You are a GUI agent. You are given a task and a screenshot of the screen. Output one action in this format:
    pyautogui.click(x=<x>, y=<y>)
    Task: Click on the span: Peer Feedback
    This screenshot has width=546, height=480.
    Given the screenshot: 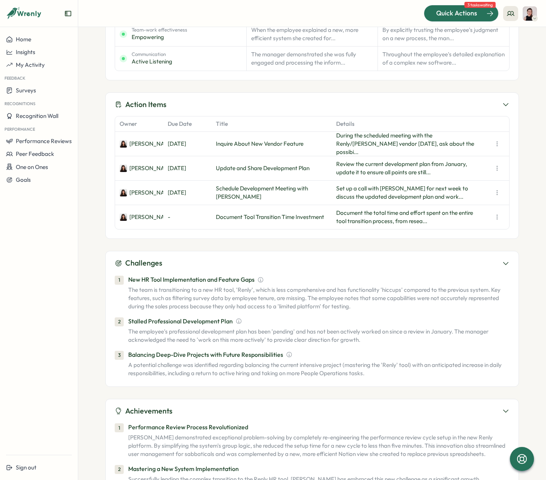 What is the action you would take?
    pyautogui.click(x=35, y=154)
    